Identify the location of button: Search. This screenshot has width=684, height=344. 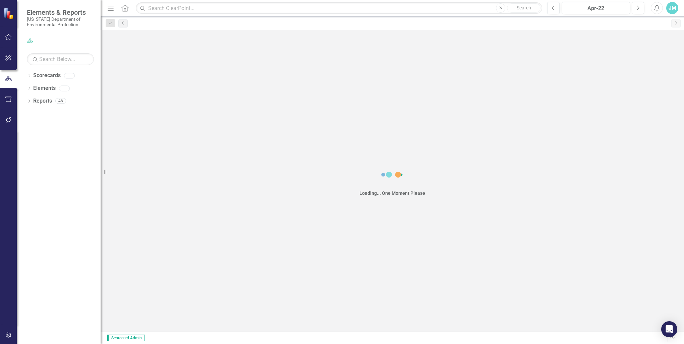
(524, 8).